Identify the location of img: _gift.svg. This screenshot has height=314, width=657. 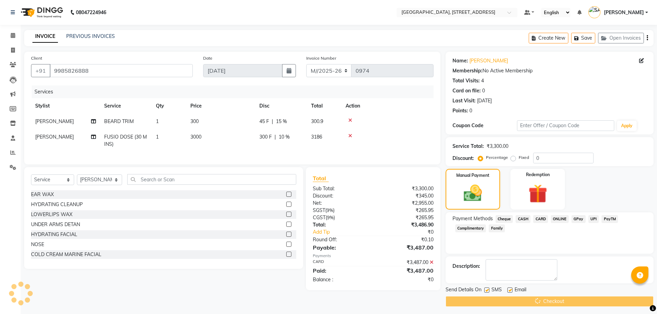
(537, 194).